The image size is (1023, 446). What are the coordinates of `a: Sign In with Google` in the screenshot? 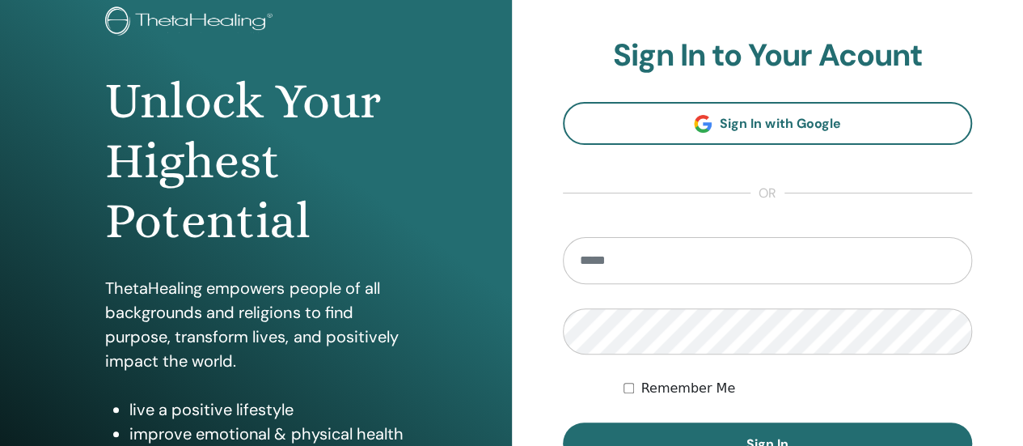 It's located at (767, 123).